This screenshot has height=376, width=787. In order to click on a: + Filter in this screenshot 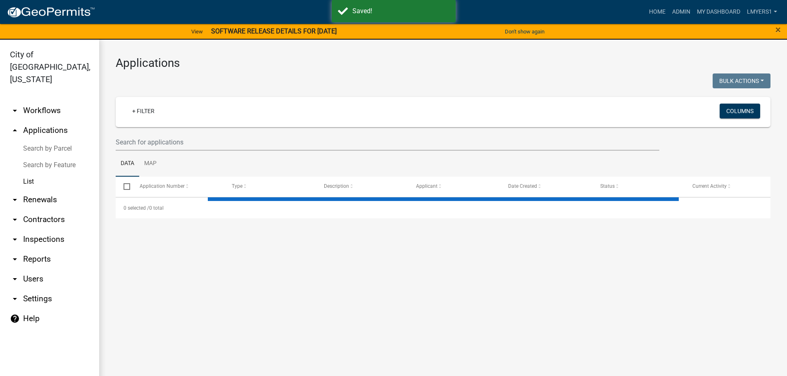, I will do `click(143, 111)`.